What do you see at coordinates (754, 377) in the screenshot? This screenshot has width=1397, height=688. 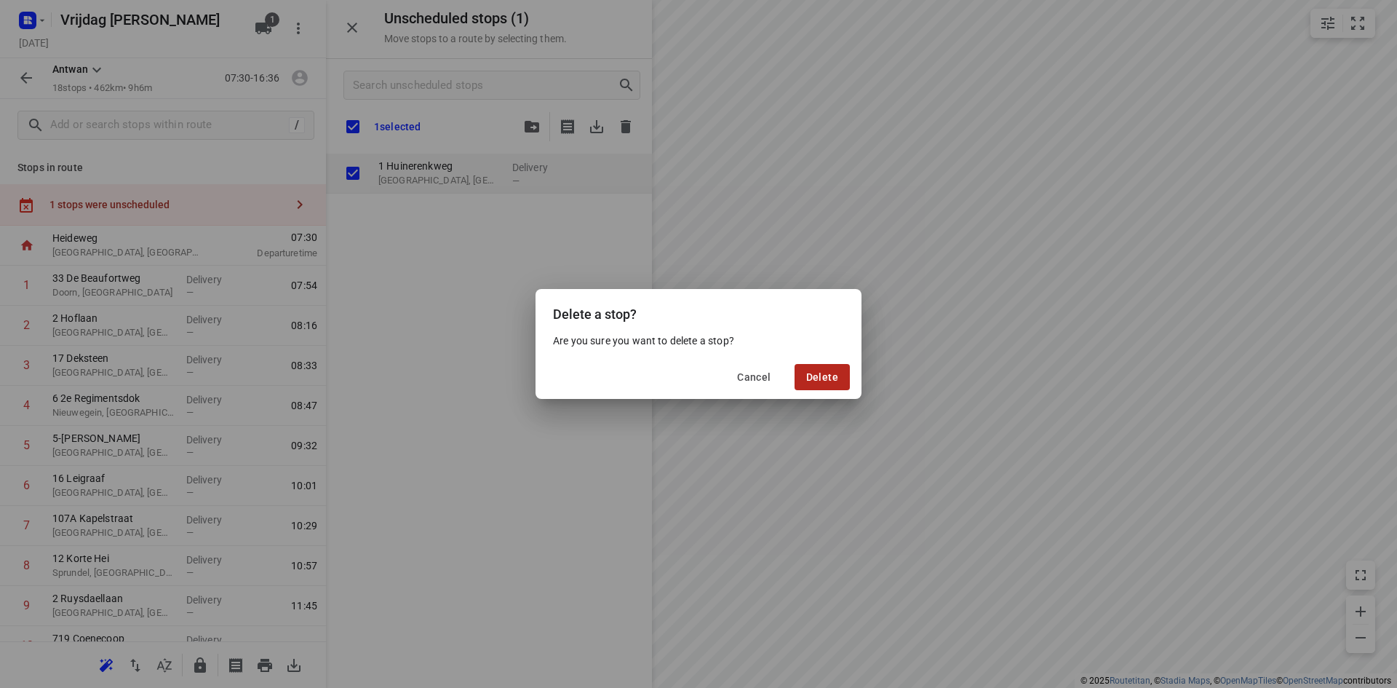 I see `button: Cancel` at bounding box center [754, 377].